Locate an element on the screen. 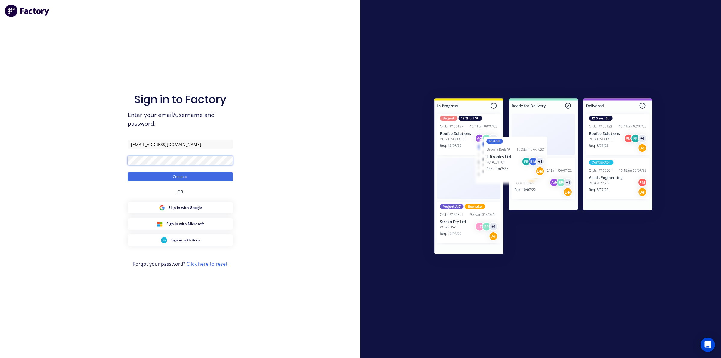 The width and height of the screenshot is (721, 358). h1: Sign in to Factory is located at coordinates (180, 99).